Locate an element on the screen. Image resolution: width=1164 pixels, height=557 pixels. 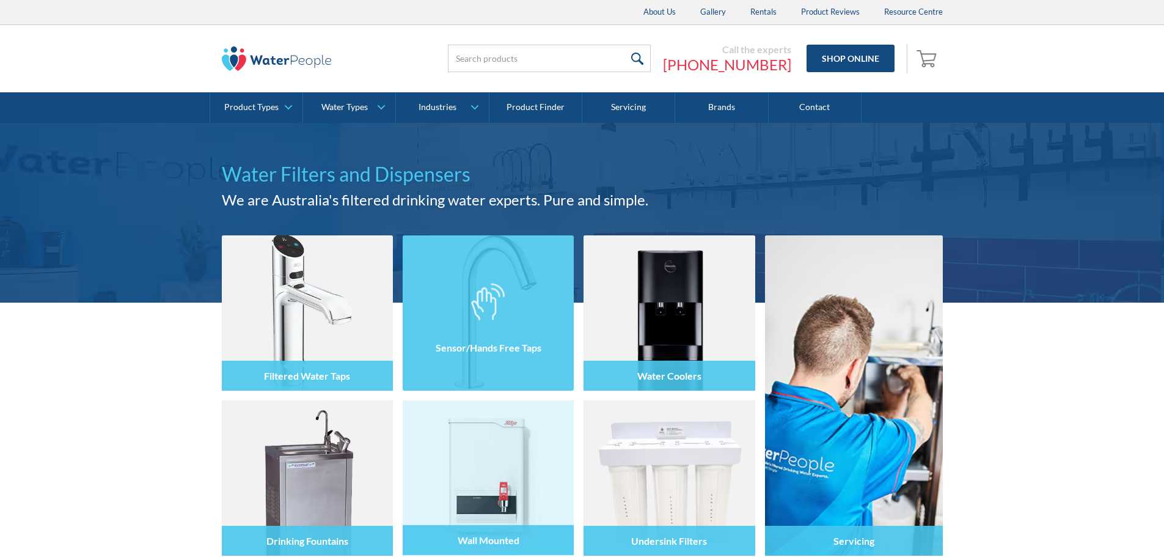
a: Water Coolers is located at coordinates (669, 313).